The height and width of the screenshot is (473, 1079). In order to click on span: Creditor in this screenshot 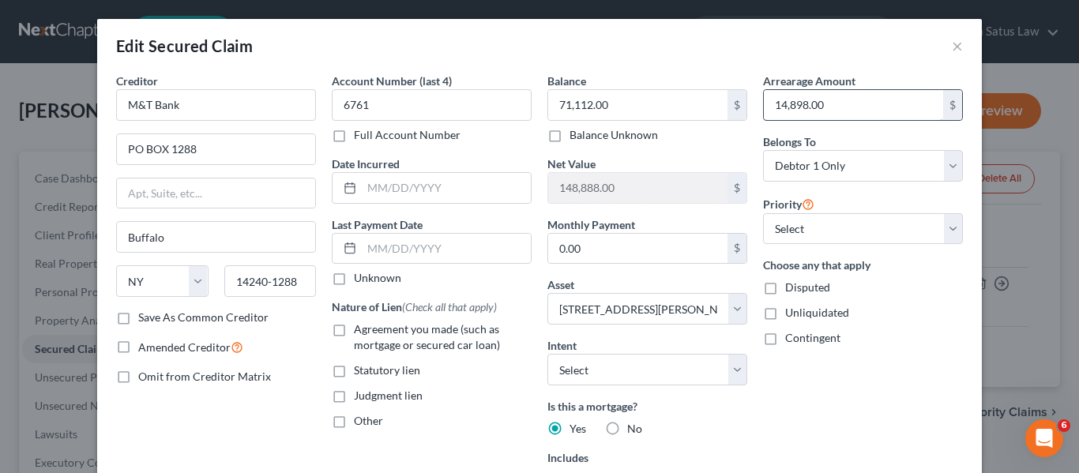, I will do `click(137, 81)`.